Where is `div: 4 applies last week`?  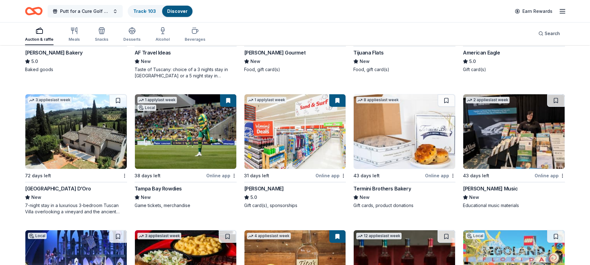
div: 4 applies last week is located at coordinates (269, 236).